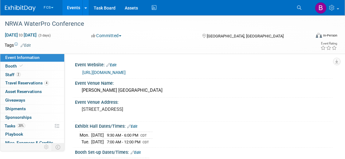  What do you see at coordinates (32, 143) in the screenshot?
I see `a: Misc. Expenses & Credits` at bounding box center [32, 143].